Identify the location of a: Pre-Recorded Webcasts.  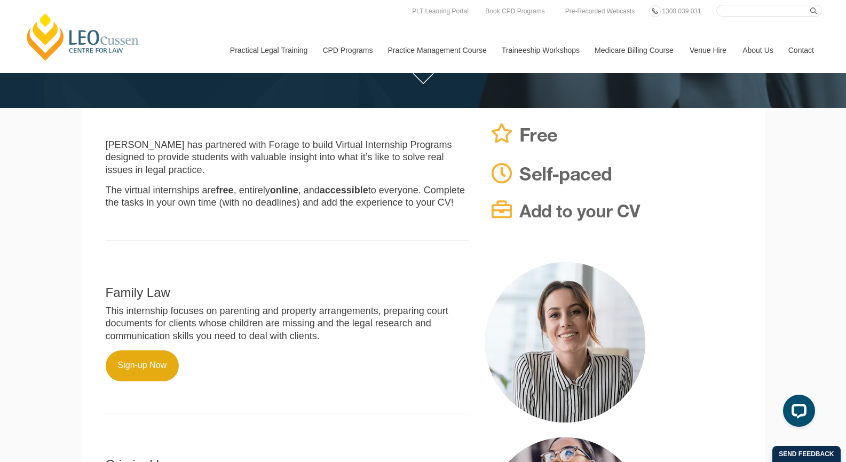
(600, 11).